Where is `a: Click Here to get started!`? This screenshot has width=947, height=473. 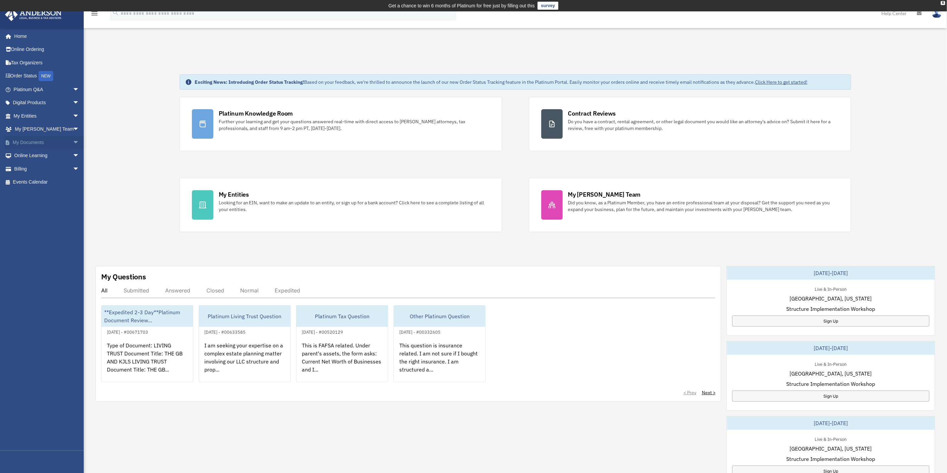
a: Click Here to get started! is located at coordinates (782, 82).